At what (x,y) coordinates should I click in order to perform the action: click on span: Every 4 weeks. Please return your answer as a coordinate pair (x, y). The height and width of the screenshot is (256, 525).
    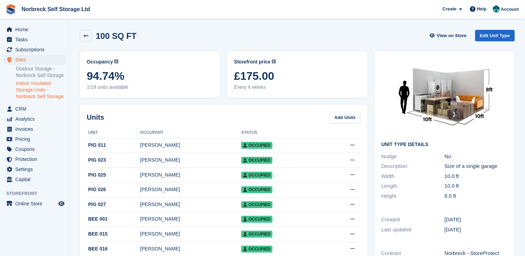
    Looking at the image, I should click on (297, 87).